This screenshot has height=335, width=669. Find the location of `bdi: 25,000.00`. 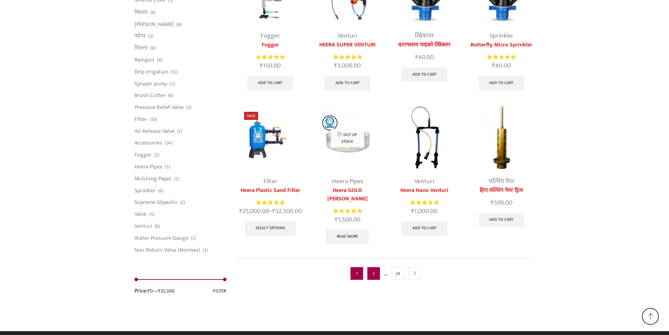

bdi: 25,000.00 is located at coordinates (254, 211).